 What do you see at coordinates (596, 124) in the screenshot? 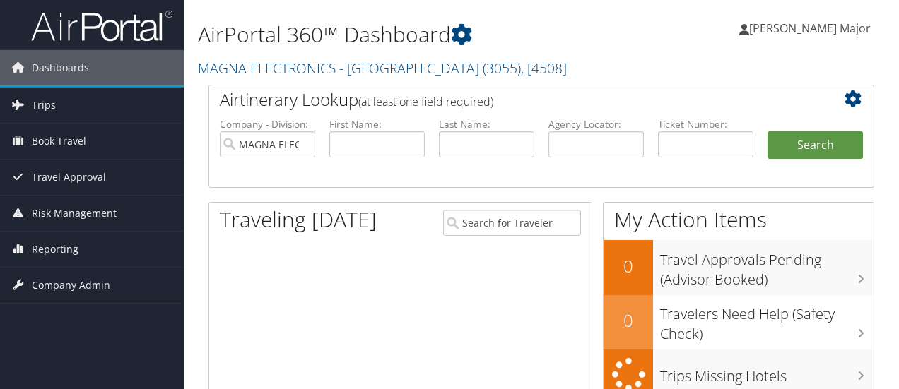
I see `label: Agency Locator:` at bounding box center [596, 124].